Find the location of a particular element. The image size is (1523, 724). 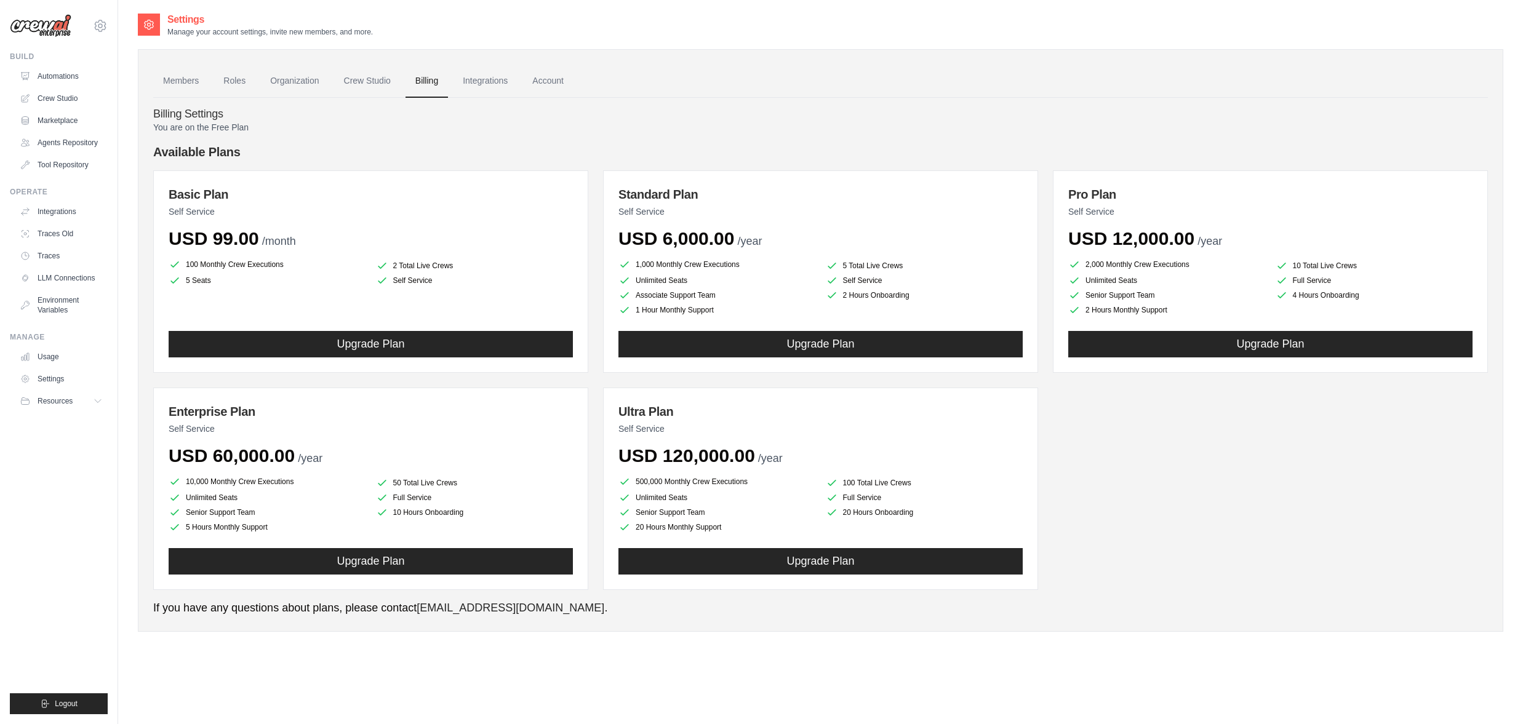

p: If you have any questions about plans, please contact . is located at coordinates (820, 608).